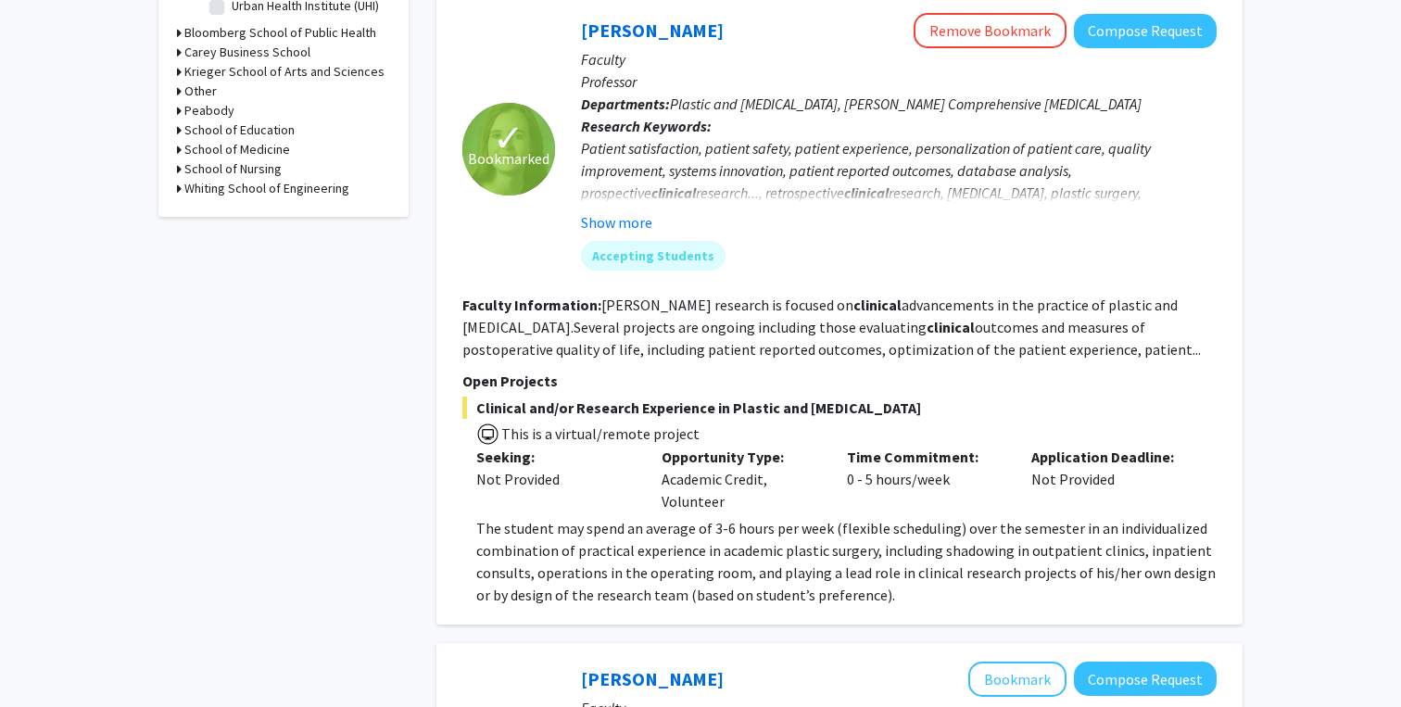  I want to click on p: Application Deadline:, so click(1110, 457).